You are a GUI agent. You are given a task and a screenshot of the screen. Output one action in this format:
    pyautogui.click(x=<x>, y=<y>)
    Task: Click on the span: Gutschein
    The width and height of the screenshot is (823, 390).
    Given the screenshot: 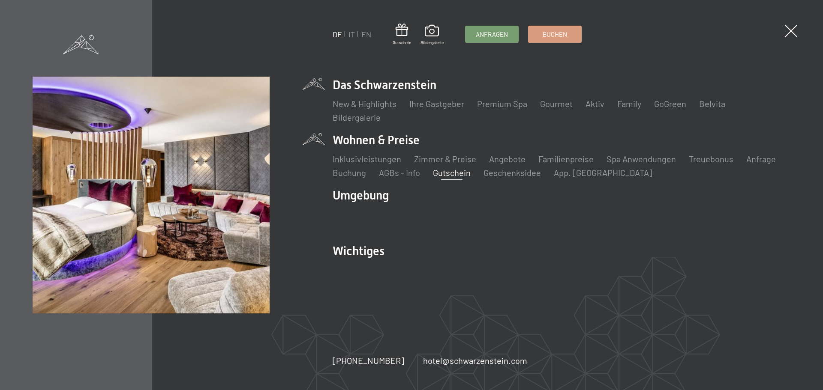 What is the action you would take?
    pyautogui.click(x=402, y=42)
    